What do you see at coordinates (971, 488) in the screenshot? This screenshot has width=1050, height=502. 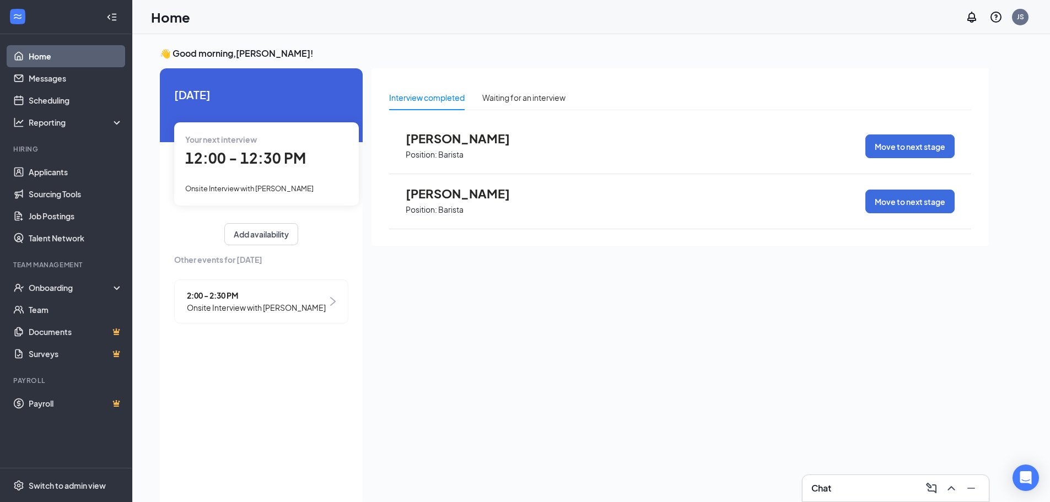 I see `svg: Minimize` at bounding box center [971, 488].